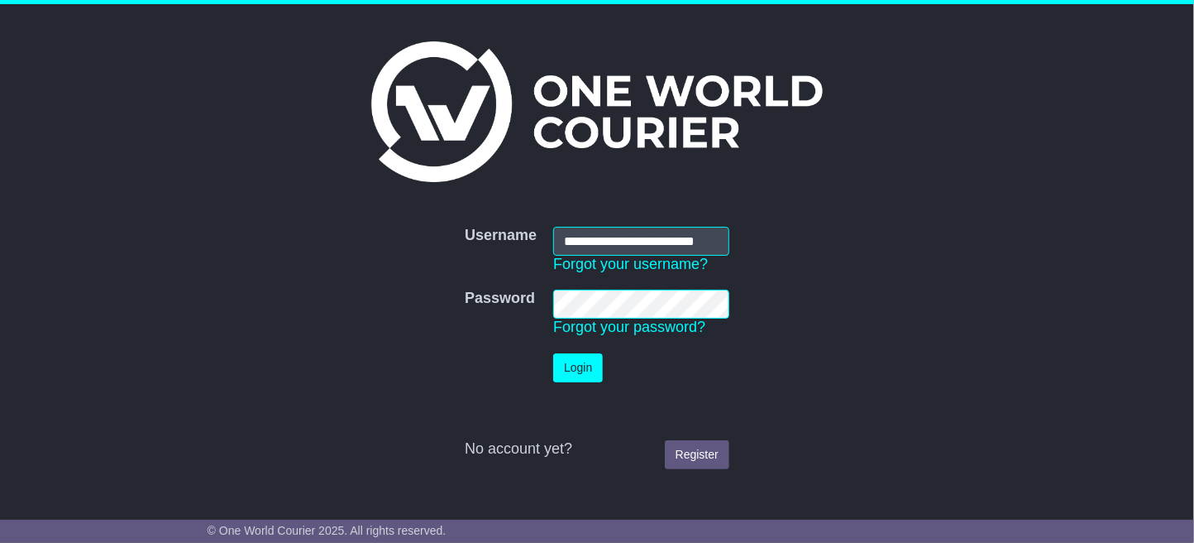 Image resolution: width=1194 pixels, height=543 pixels. Describe the element at coordinates (597, 112) in the screenshot. I see `img: One World` at that location.